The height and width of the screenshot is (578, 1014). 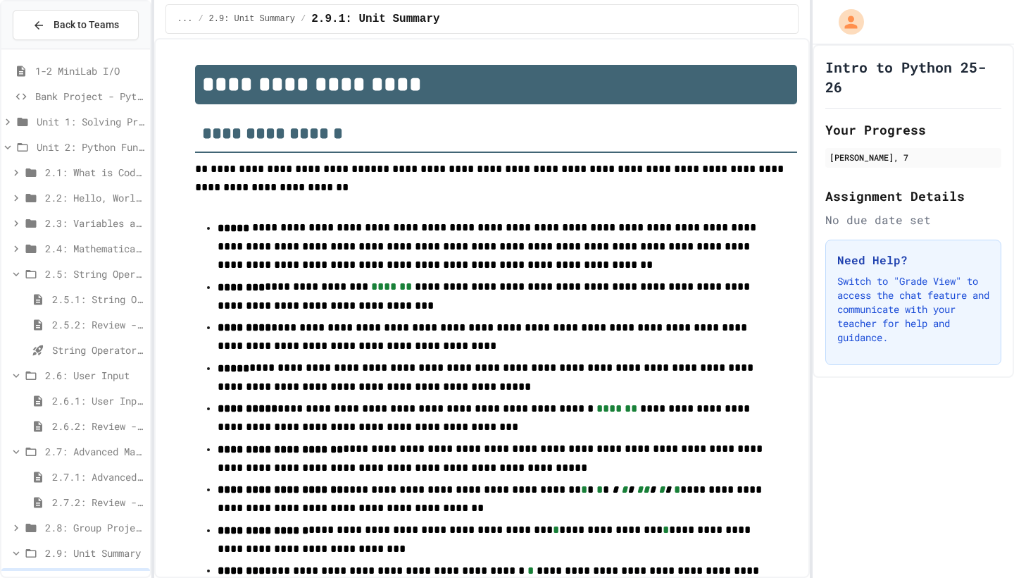 I want to click on span: 2.8: Group Project - Mad Libs, so click(x=94, y=527).